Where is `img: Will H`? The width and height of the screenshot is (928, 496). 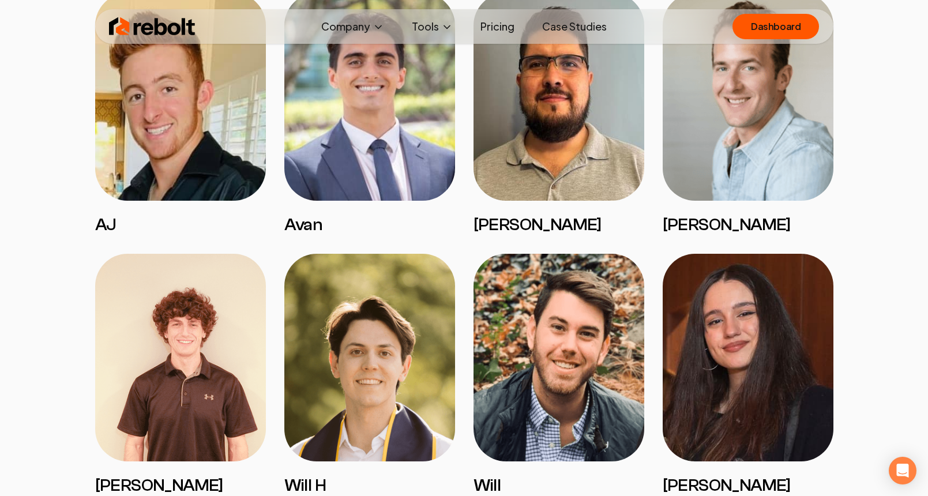
img: Will H is located at coordinates (370, 358).